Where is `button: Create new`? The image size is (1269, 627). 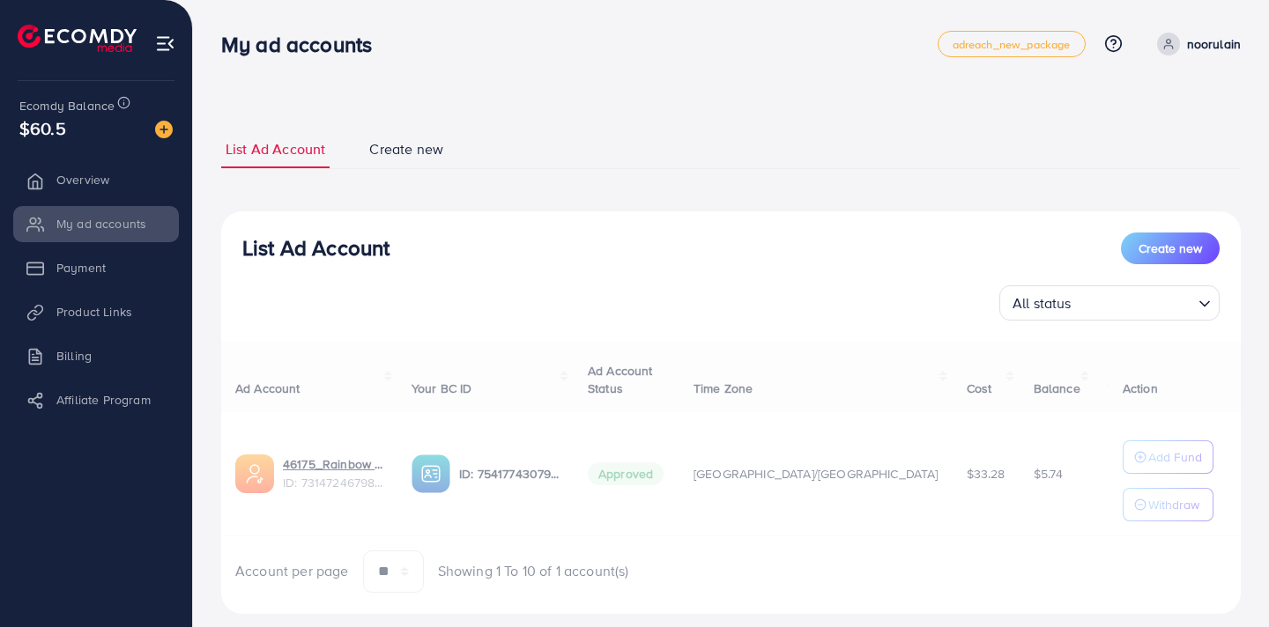 button: Create new is located at coordinates (1170, 249).